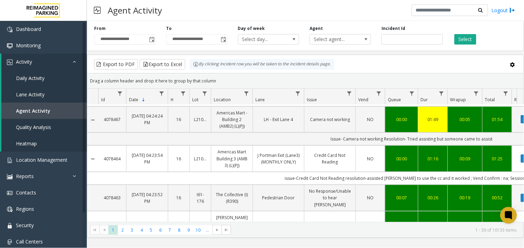 The height and width of the screenshot is (248, 524). What do you see at coordinates (30, 94) in the screenshot?
I see `span: Lane Activity` at bounding box center [30, 94].